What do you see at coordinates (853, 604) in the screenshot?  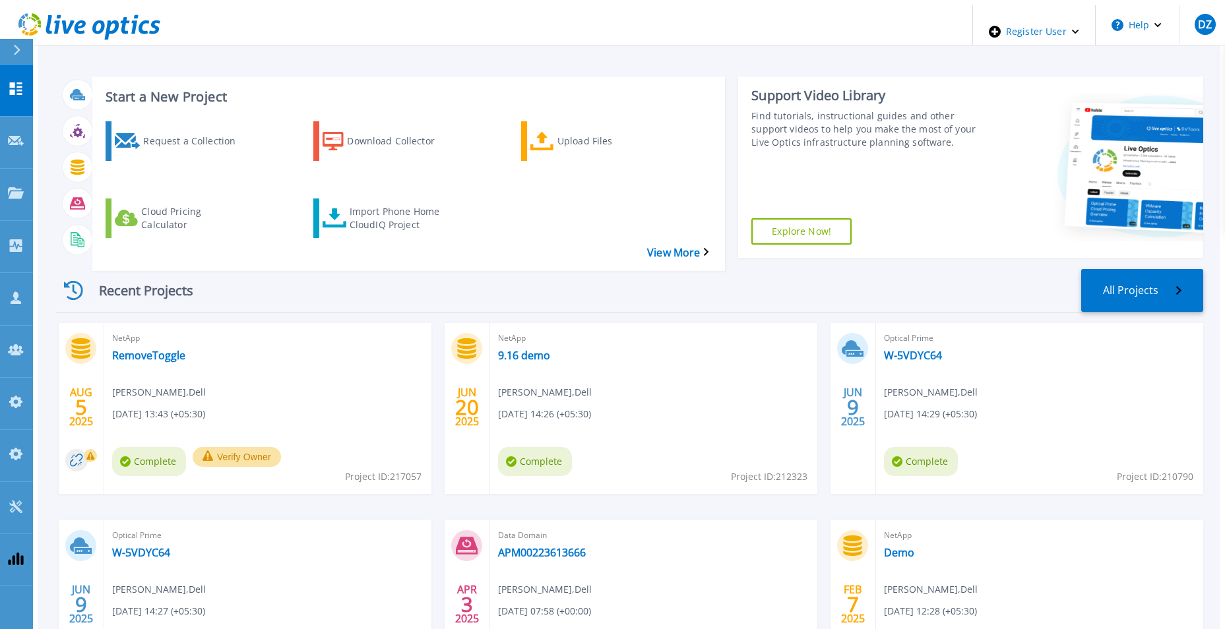 I see `span: 7` at bounding box center [853, 604].